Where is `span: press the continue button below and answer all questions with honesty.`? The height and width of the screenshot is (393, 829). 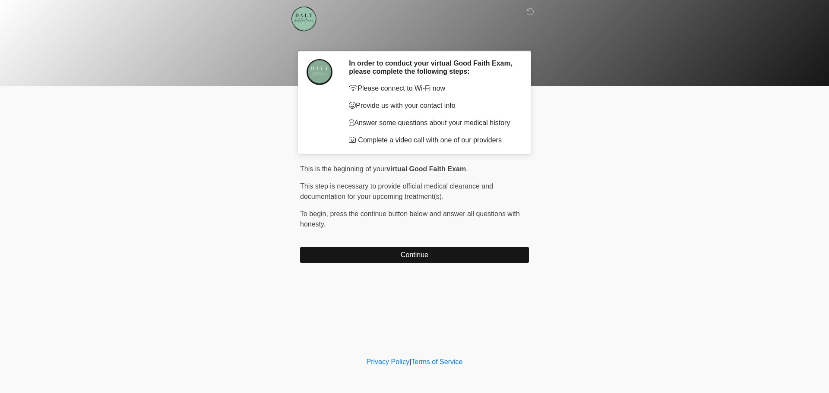
span: press the continue button below and answer all questions with honesty. is located at coordinates (410, 219).